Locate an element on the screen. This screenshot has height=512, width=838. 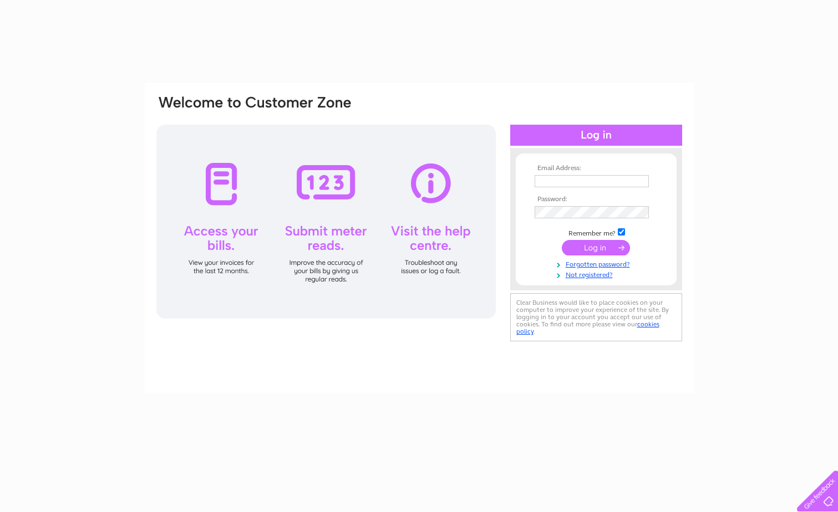
th: Password: is located at coordinates (596, 200).